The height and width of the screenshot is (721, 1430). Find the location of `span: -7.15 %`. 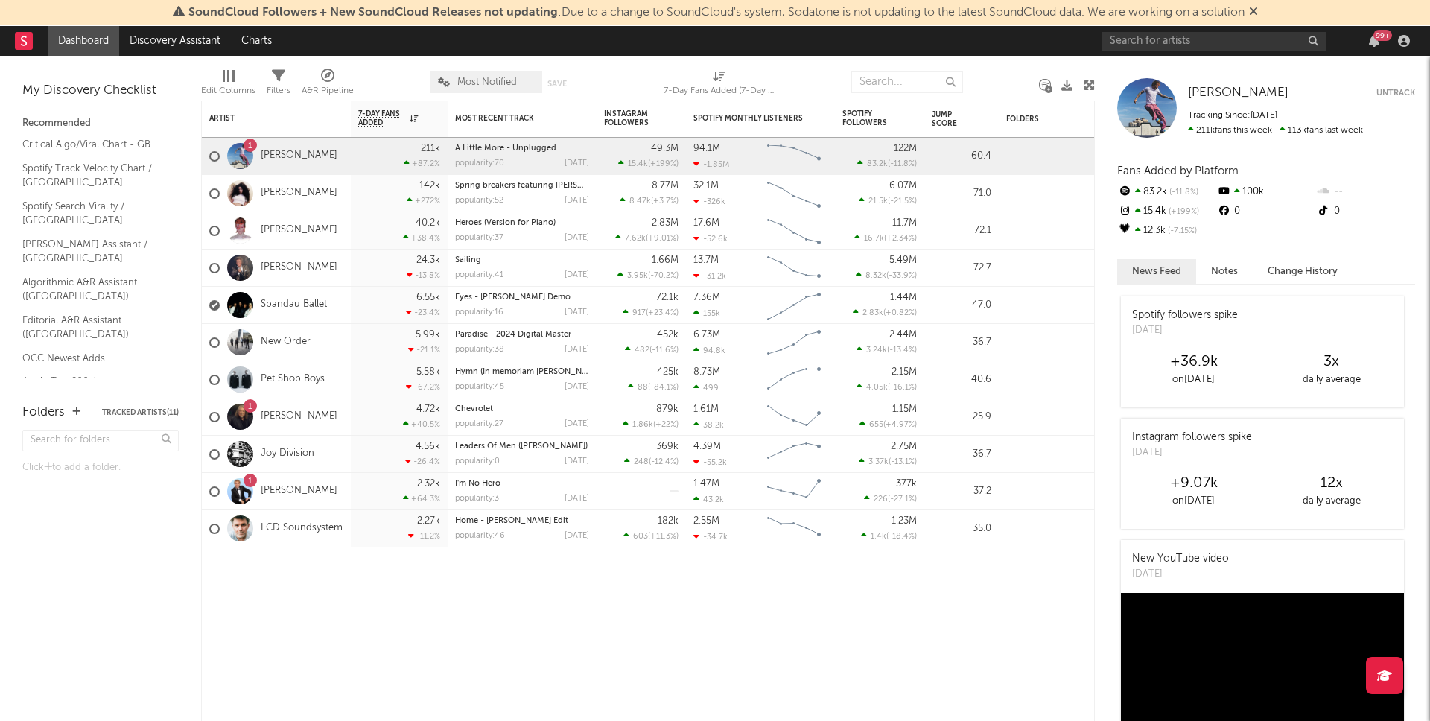

span: -7.15 % is located at coordinates (1181, 231).